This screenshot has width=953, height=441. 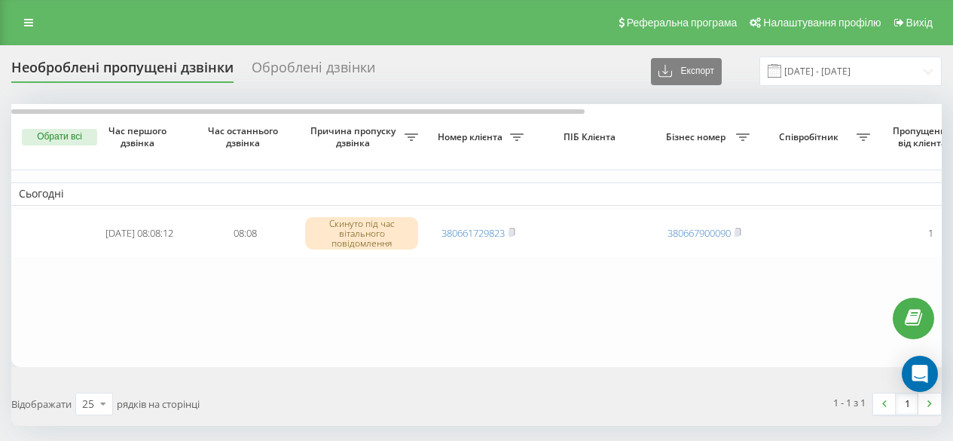 What do you see at coordinates (158, 404) in the screenshot?
I see `span: рядків на сторінці` at bounding box center [158, 404].